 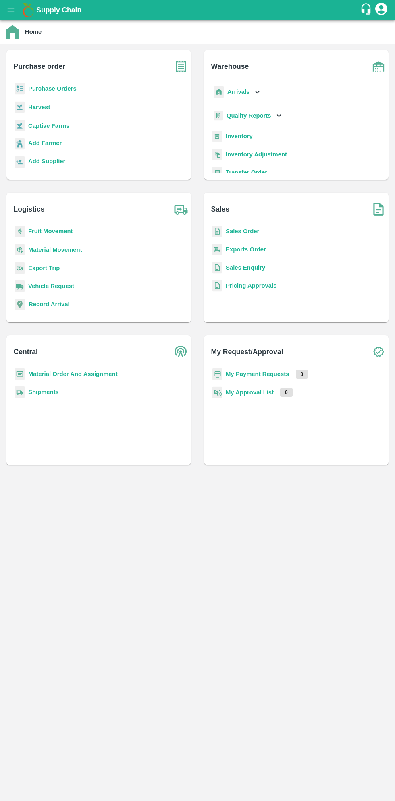 I want to click on img: supplier, so click(x=20, y=162).